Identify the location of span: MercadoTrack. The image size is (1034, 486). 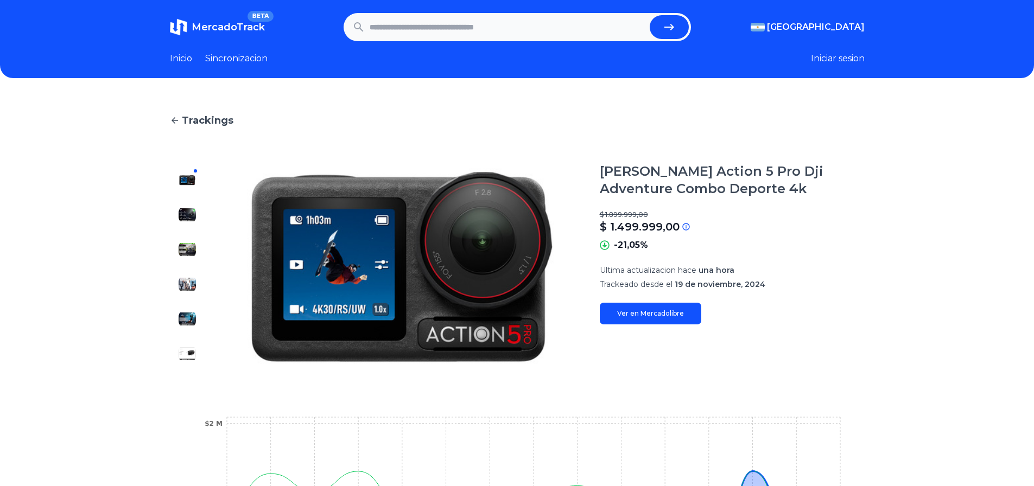
(228, 27).